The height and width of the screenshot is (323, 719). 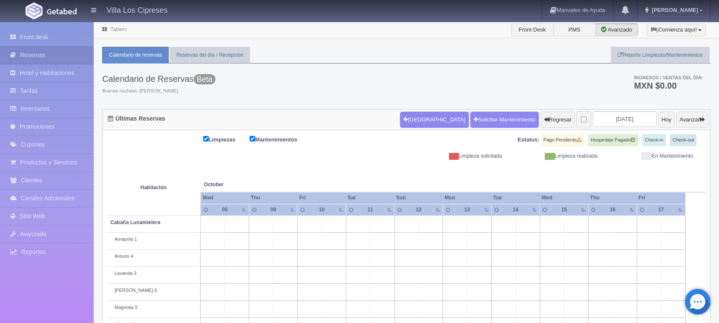 What do you see at coordinates (118, 29) in the screenshot?
I see `a: Tablero` at bounding box center [118, 29].